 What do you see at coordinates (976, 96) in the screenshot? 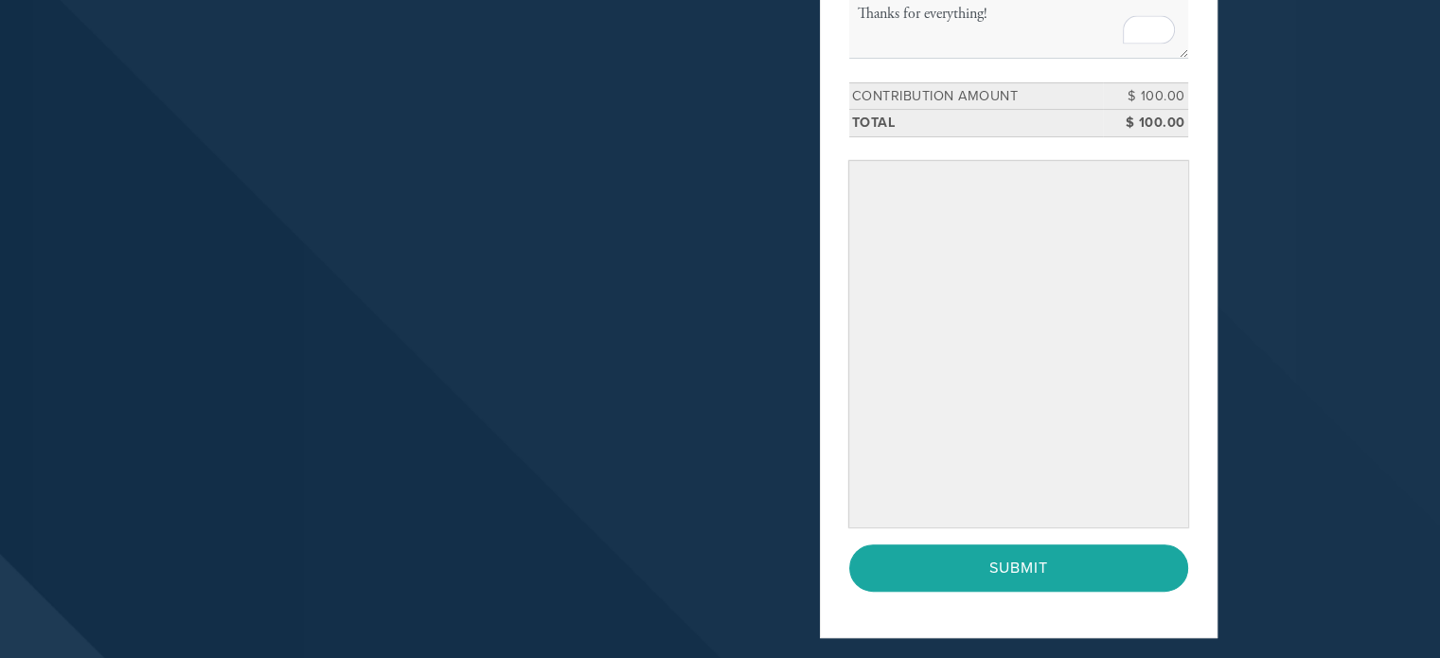
I see `td: Contribution Amount` at bounding box center [976, 96].